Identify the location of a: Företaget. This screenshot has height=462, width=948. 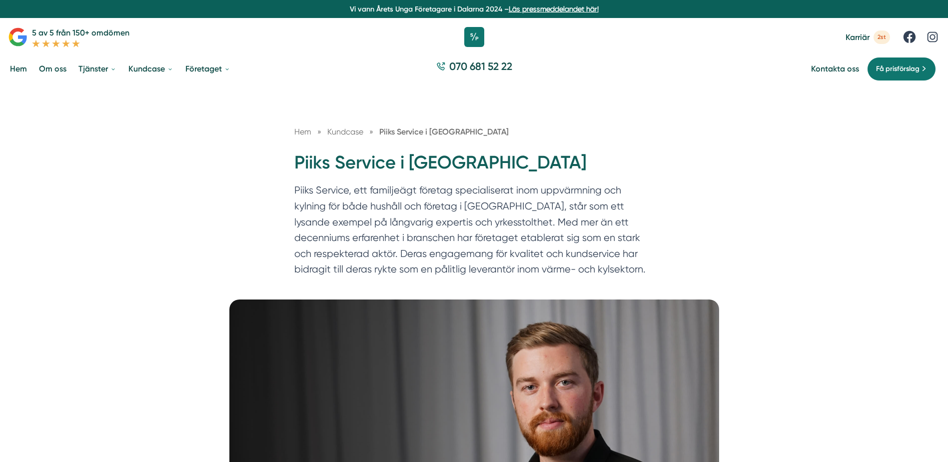
(208, 68).